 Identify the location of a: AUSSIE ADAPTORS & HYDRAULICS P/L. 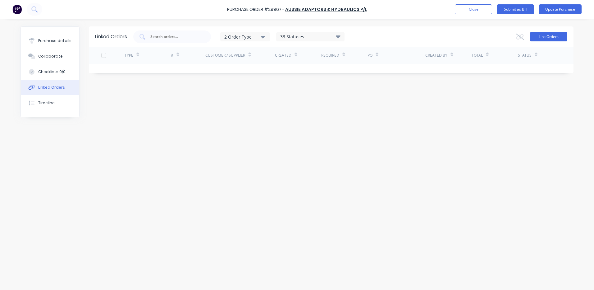
(326, 9).